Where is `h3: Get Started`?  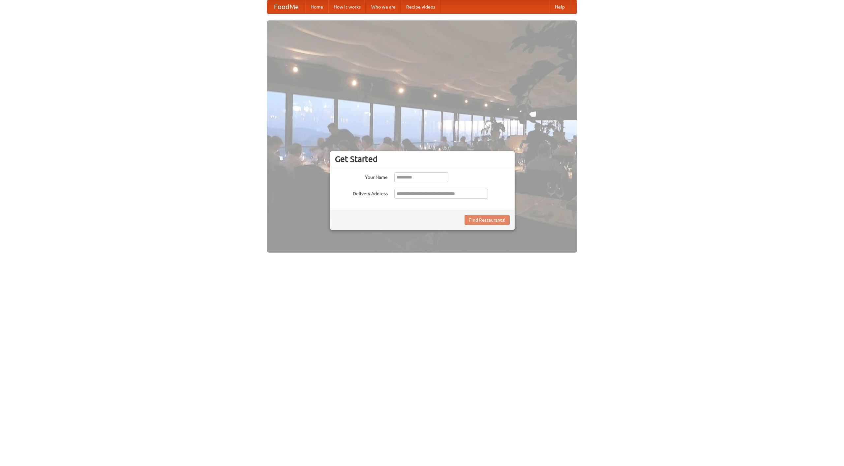 h3: Get Started is located at coordinates (422, 159).